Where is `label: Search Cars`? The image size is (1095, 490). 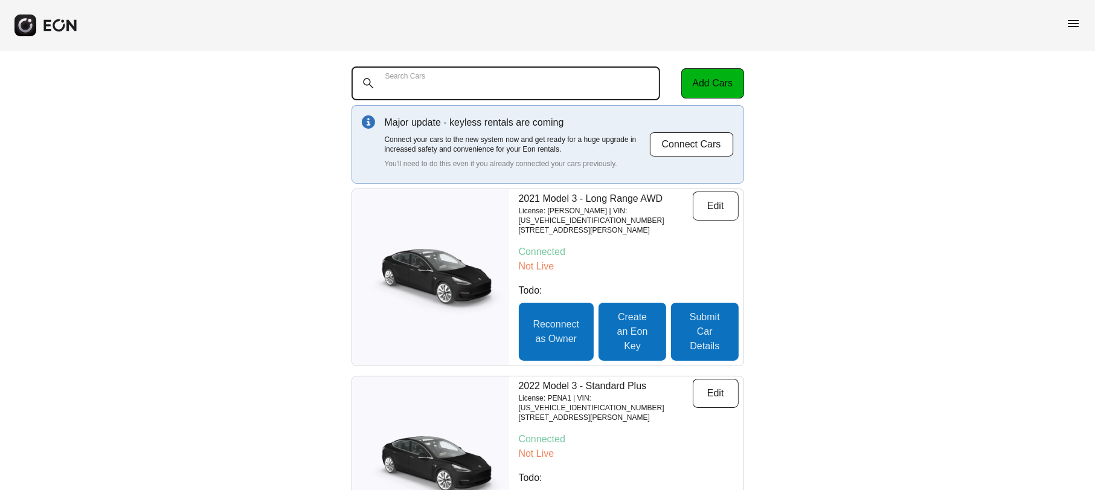
label: Search Cars is located at coordinates (405, 76).